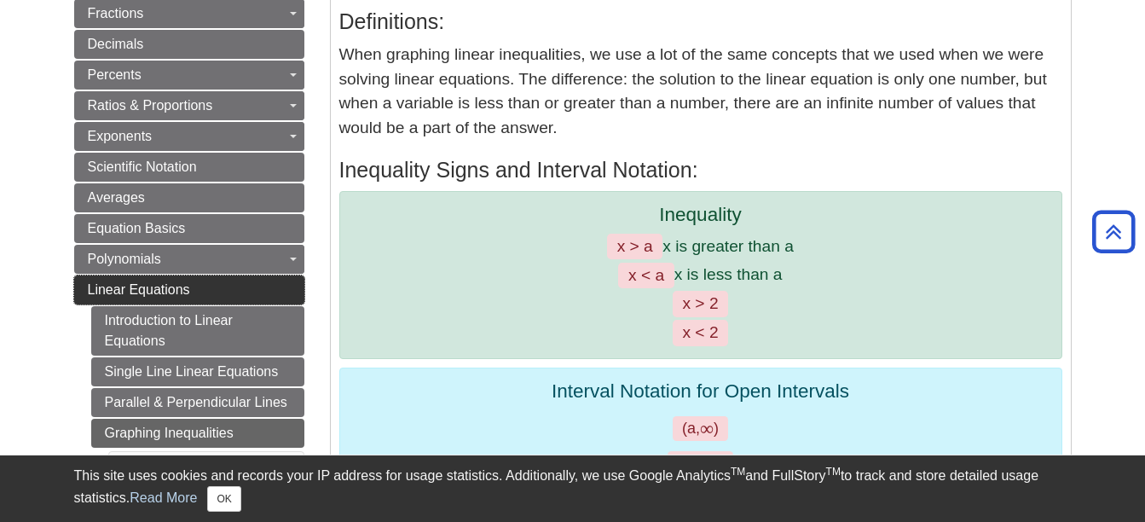 The height and width of the screenshot is (522, 1145). Describe the element at coordinates (120, 136) in the screenshot. I see `span: Exponents` at that location.